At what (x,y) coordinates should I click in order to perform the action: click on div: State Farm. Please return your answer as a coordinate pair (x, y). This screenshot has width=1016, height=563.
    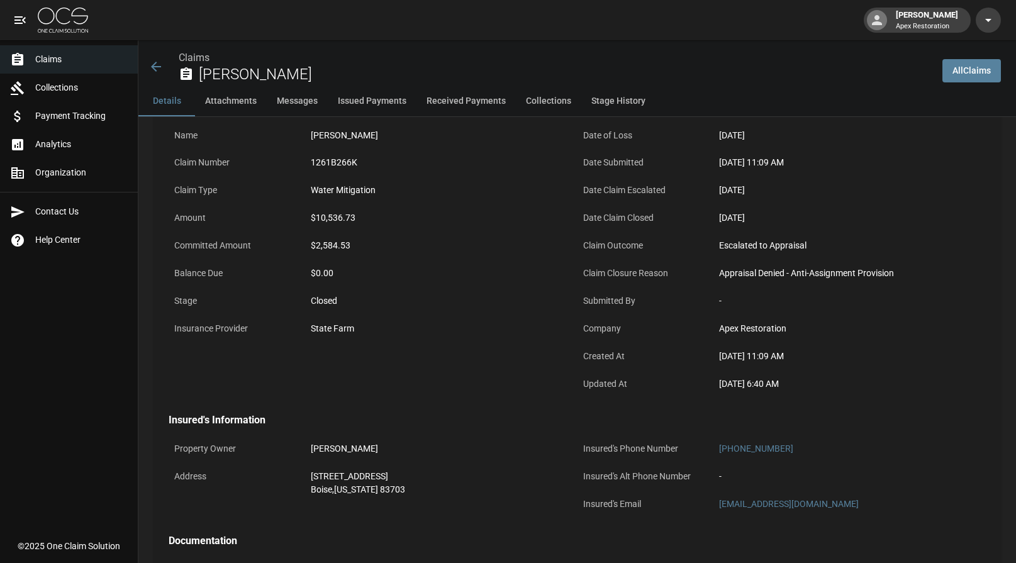
    Looking at the image, I should click on (441, 328).